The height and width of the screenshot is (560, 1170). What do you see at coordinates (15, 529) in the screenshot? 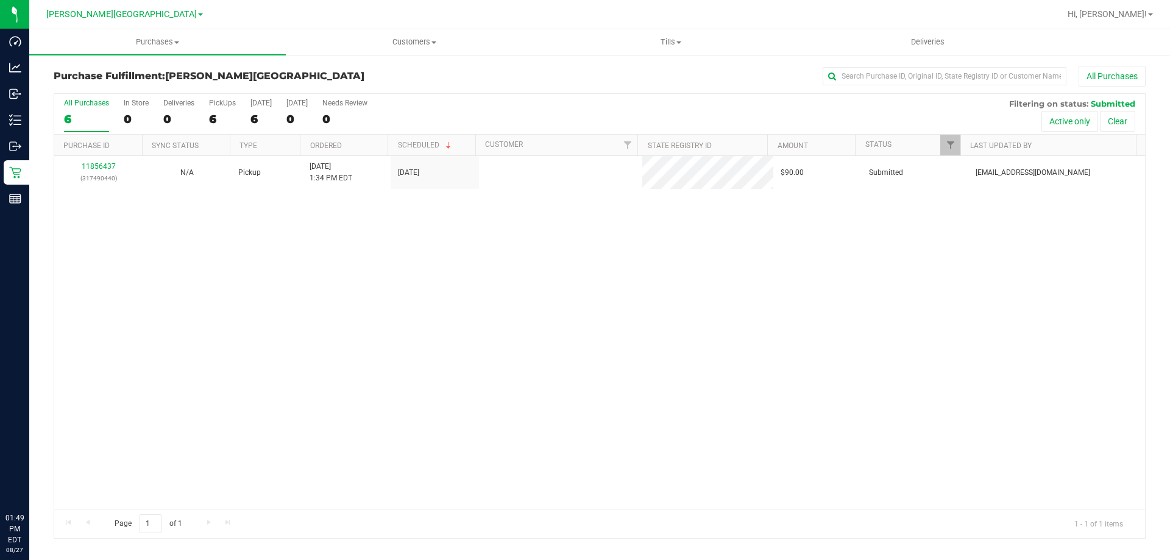
I see `p: 01:49 PM EDT` at bounding box center [15, 529].